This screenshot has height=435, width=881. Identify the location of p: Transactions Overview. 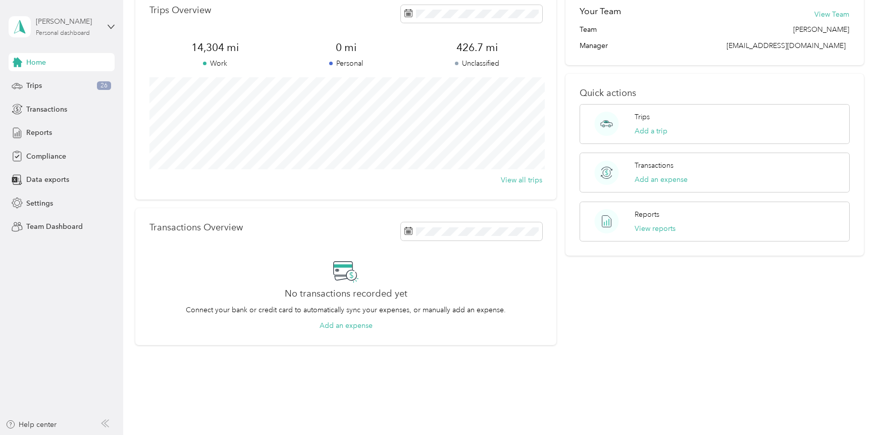
(196, 227).